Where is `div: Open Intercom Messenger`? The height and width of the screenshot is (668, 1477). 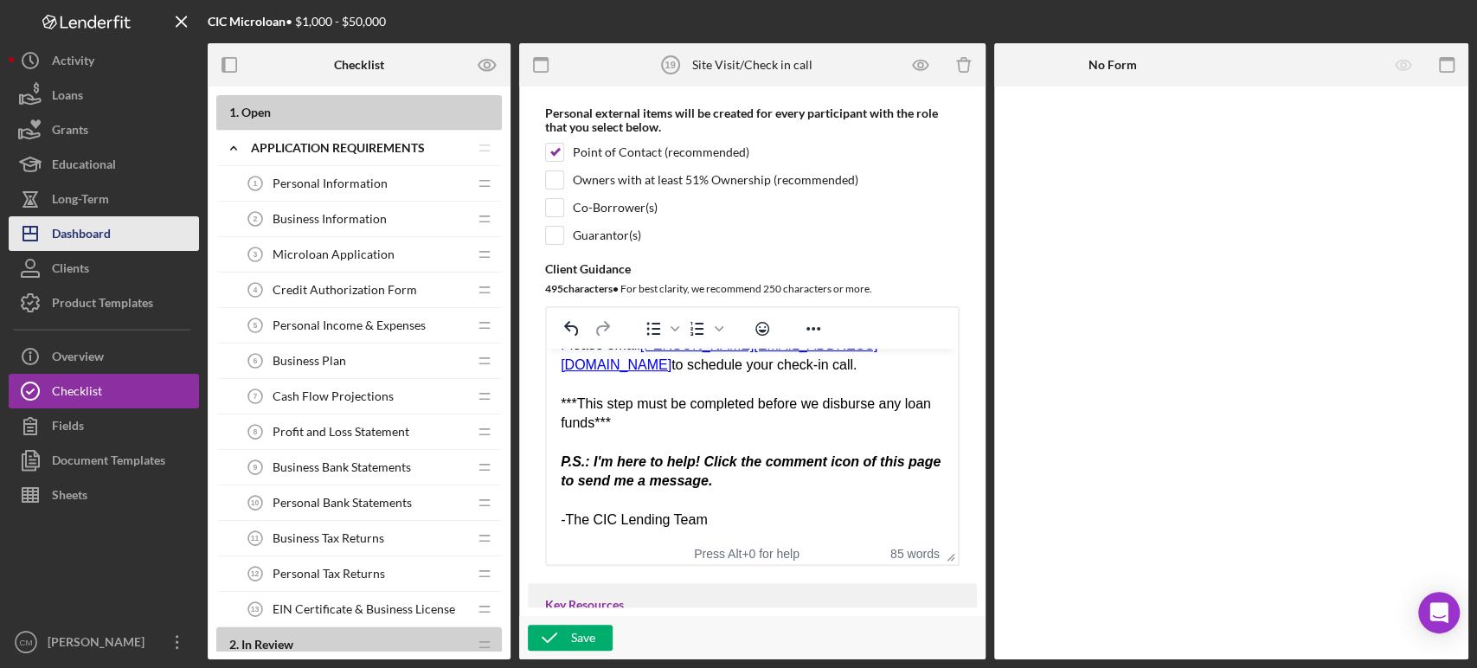 div: Open Intercom Messenger is located at coordinates (1439, 613).